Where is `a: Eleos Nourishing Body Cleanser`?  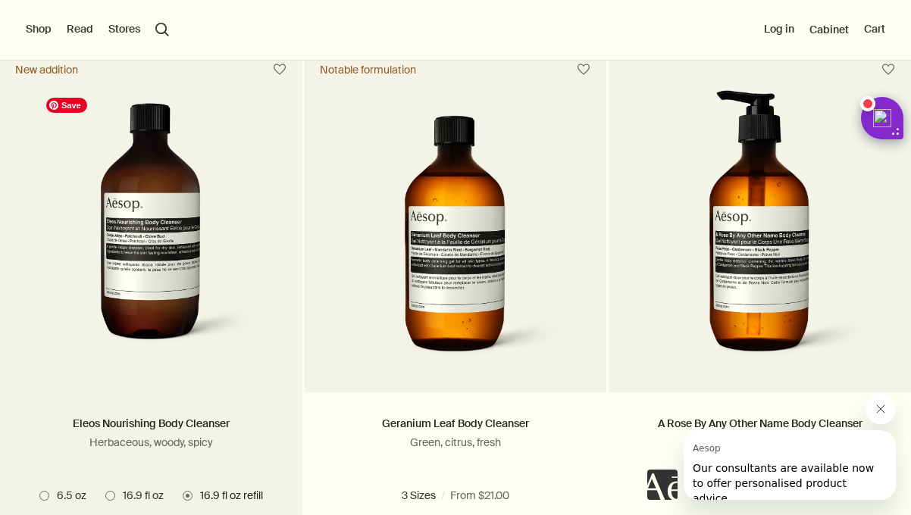 a: Eleos Nourishing Body Cleanser is located at coordinates (151, 424).